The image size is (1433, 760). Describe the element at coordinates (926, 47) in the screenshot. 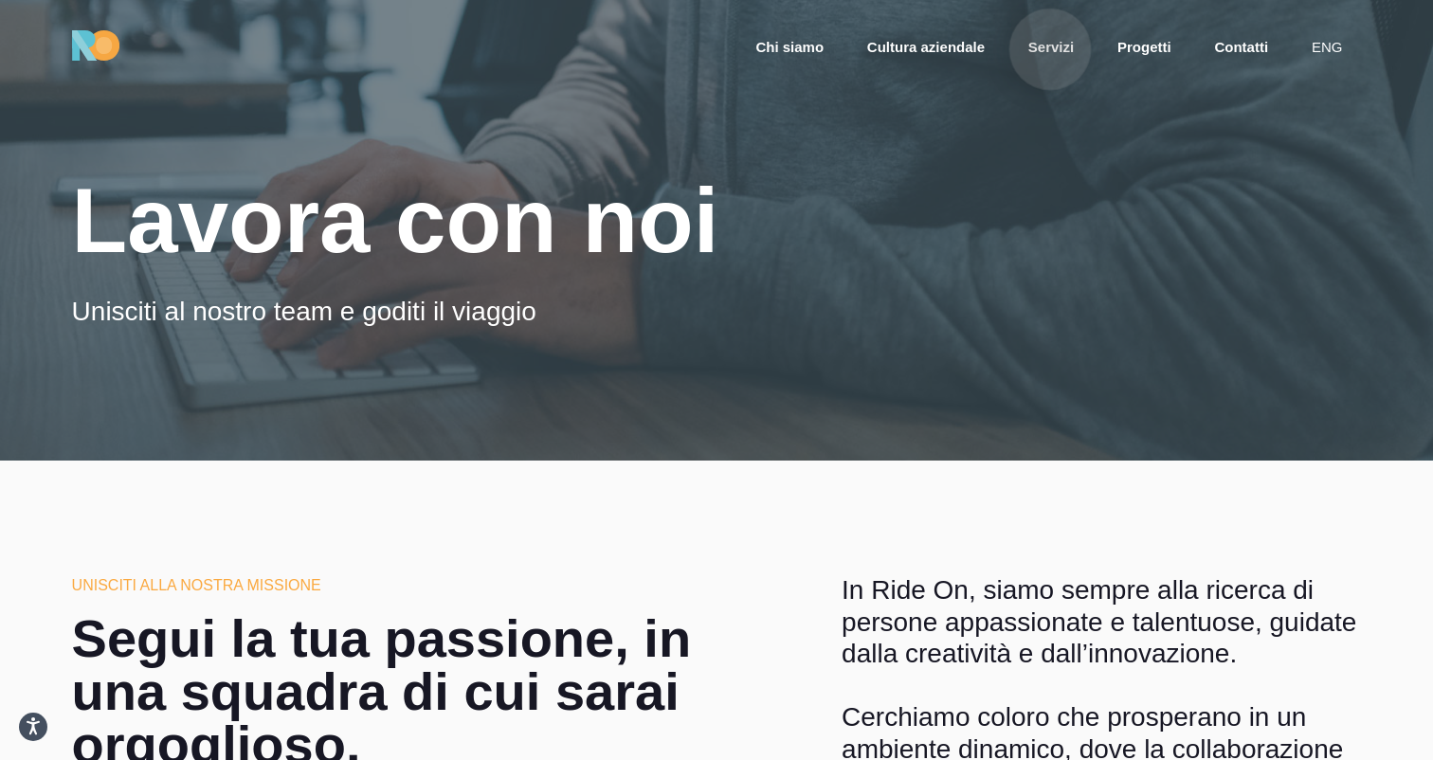

I see `a: Cultura aziendale` at that location.